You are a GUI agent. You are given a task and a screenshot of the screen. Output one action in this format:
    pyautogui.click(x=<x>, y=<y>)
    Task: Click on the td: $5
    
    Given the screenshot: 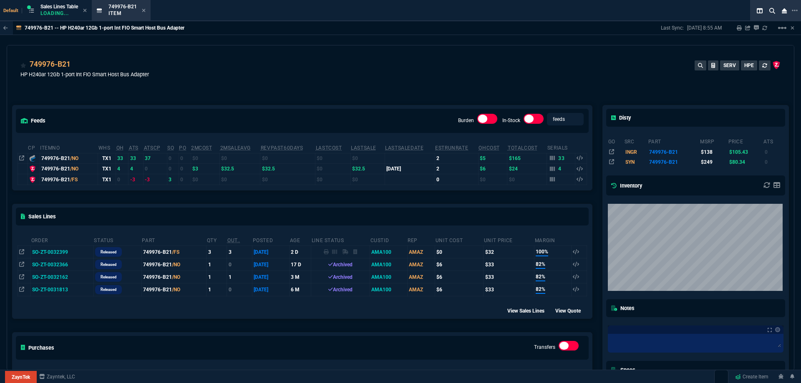 What is the action you would take?
    pyautogui.click(x=492, y=158)
    